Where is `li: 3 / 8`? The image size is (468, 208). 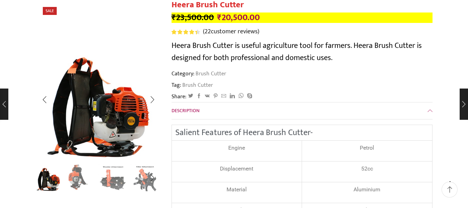
li: 3 / 8 is located at coordinates (113, 178).